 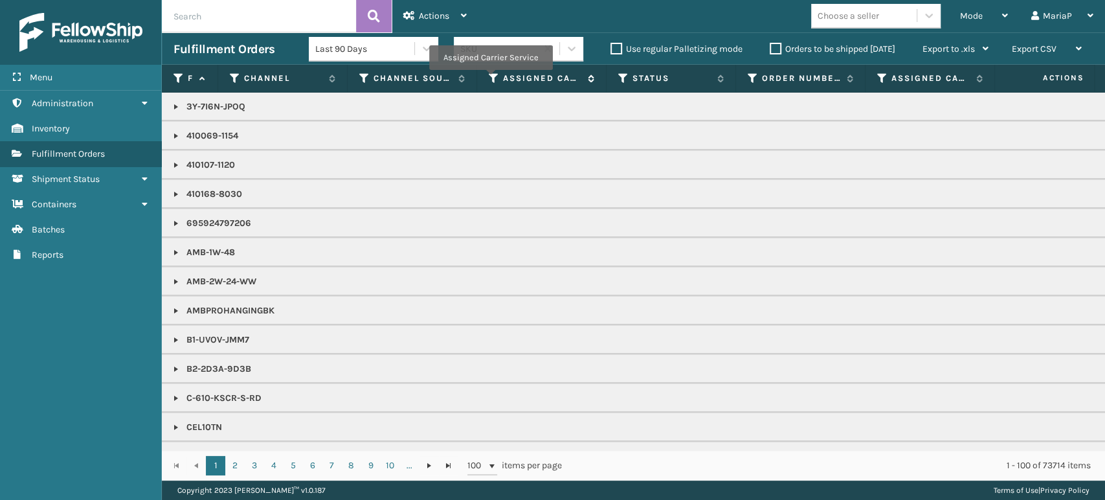 What do you see at coordinates (283, 78) in the screenshot?
I see `label: Channel` at bounding box center [283, 78].